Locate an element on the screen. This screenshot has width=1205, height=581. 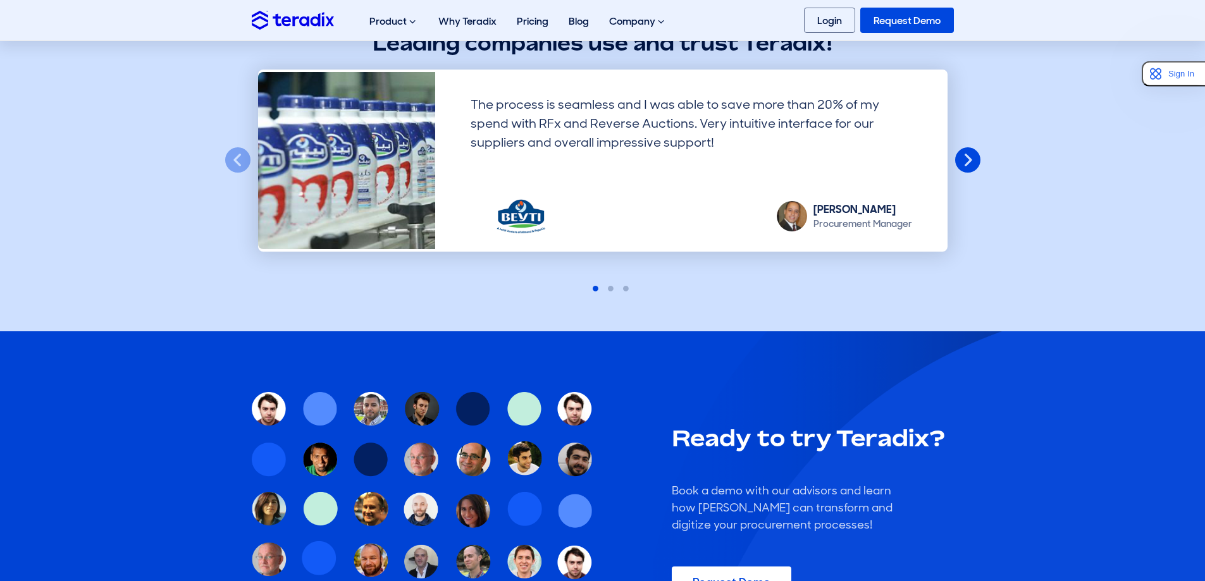
img: Islam Abdel Maqsoud is located at coordinates (792, 216).